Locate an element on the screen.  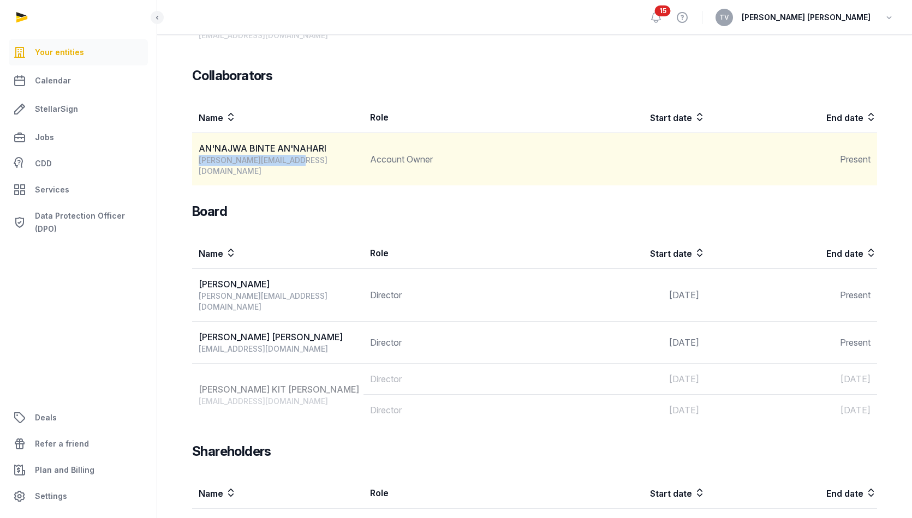
a: Your entities is located at coordinates (78, 52).